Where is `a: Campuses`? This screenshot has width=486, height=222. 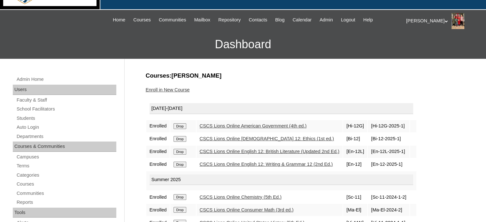
a: Campuses is located at coordinates (66, 157).